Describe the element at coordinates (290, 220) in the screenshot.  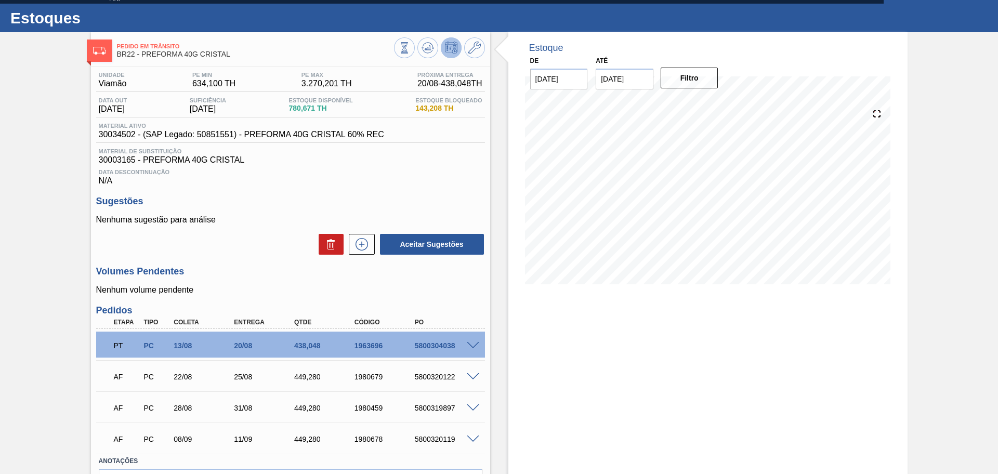
I see `p: Nenhuma sugestão para análise` at that location.